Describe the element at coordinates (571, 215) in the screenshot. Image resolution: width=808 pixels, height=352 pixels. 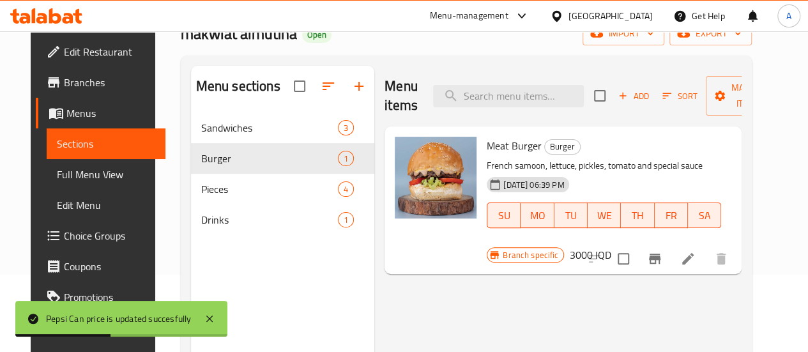
I see `span: TU` at that location.